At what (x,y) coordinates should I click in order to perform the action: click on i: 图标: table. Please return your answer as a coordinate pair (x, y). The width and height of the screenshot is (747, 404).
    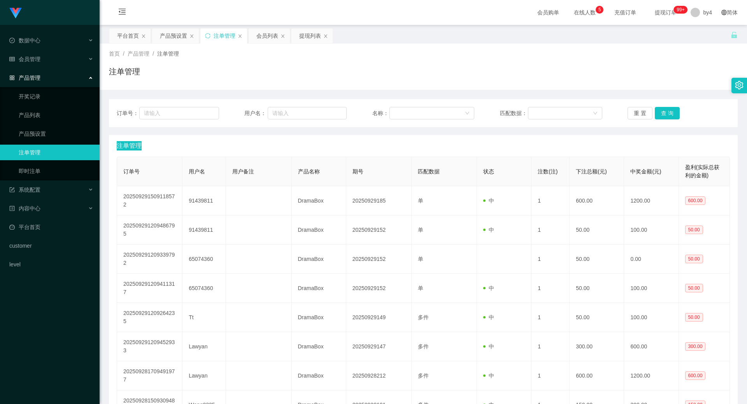
    Looking at the image, I should click on (12, 59).